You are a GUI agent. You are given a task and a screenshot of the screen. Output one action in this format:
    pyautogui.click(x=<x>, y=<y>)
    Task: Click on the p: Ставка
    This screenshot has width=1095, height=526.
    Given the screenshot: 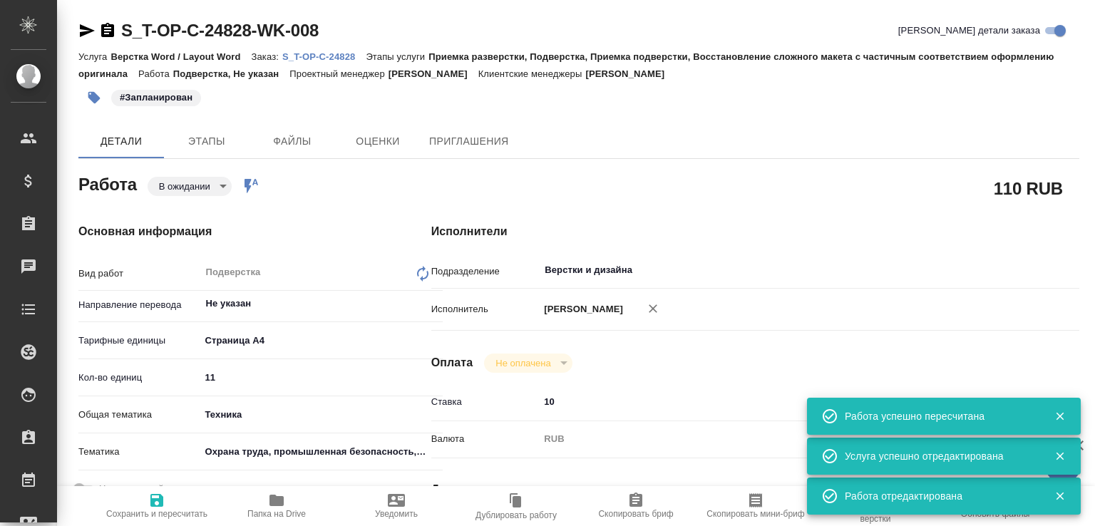 What is the action you would take?
    pyautogui.click(x=486, y=402)
    